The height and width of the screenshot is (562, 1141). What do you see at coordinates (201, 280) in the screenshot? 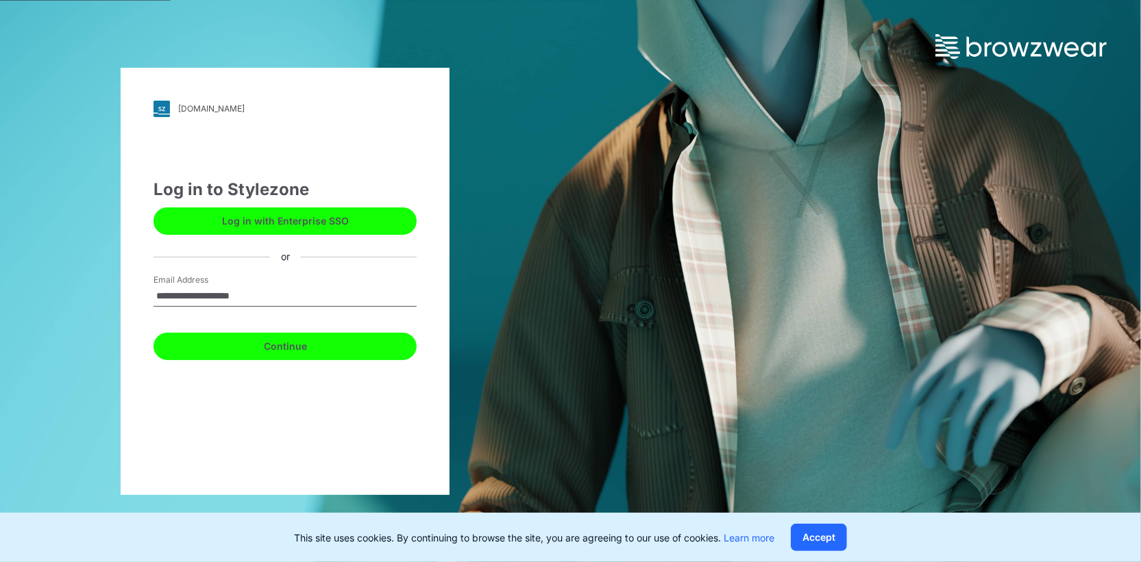
I see `label: Email Address` at bounding box center [201, 280].